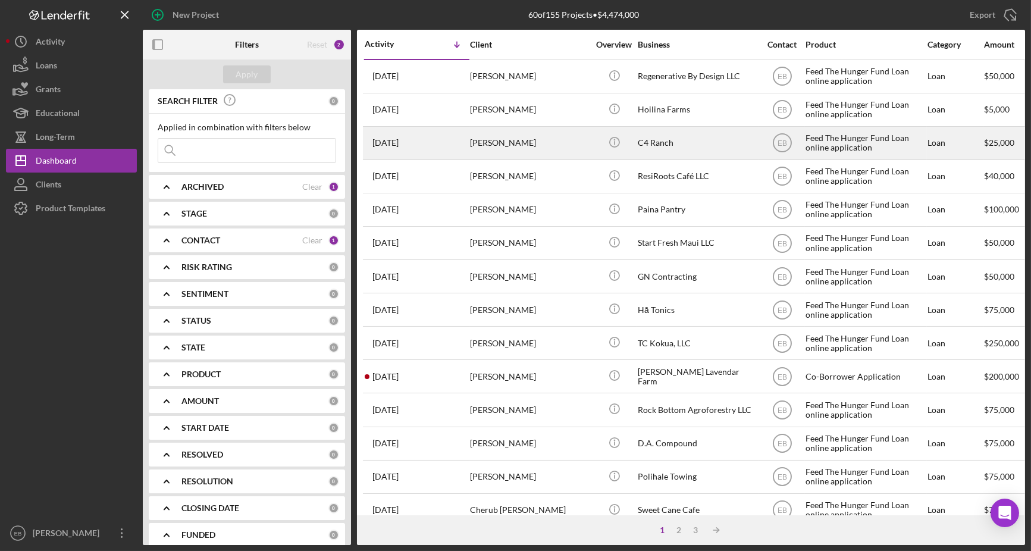  I want to click on button: Grants, so click(71, 89).